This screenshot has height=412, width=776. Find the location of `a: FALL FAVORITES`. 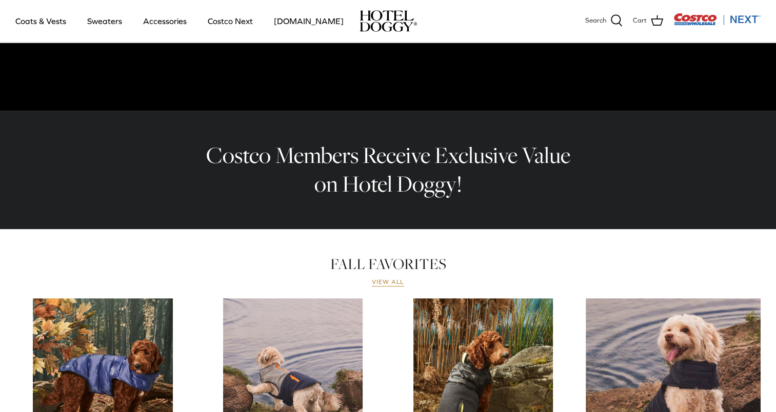

a: FALL FAVORITES is located at coordinates (388, 264).